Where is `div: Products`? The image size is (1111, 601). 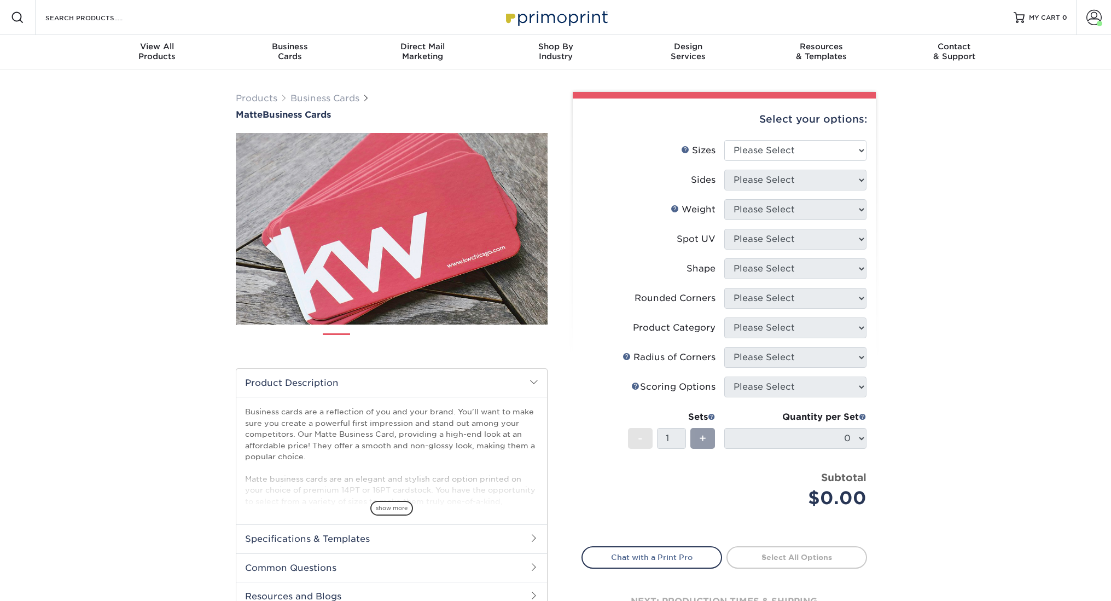 div: Products is located at coordinates (157, 51).